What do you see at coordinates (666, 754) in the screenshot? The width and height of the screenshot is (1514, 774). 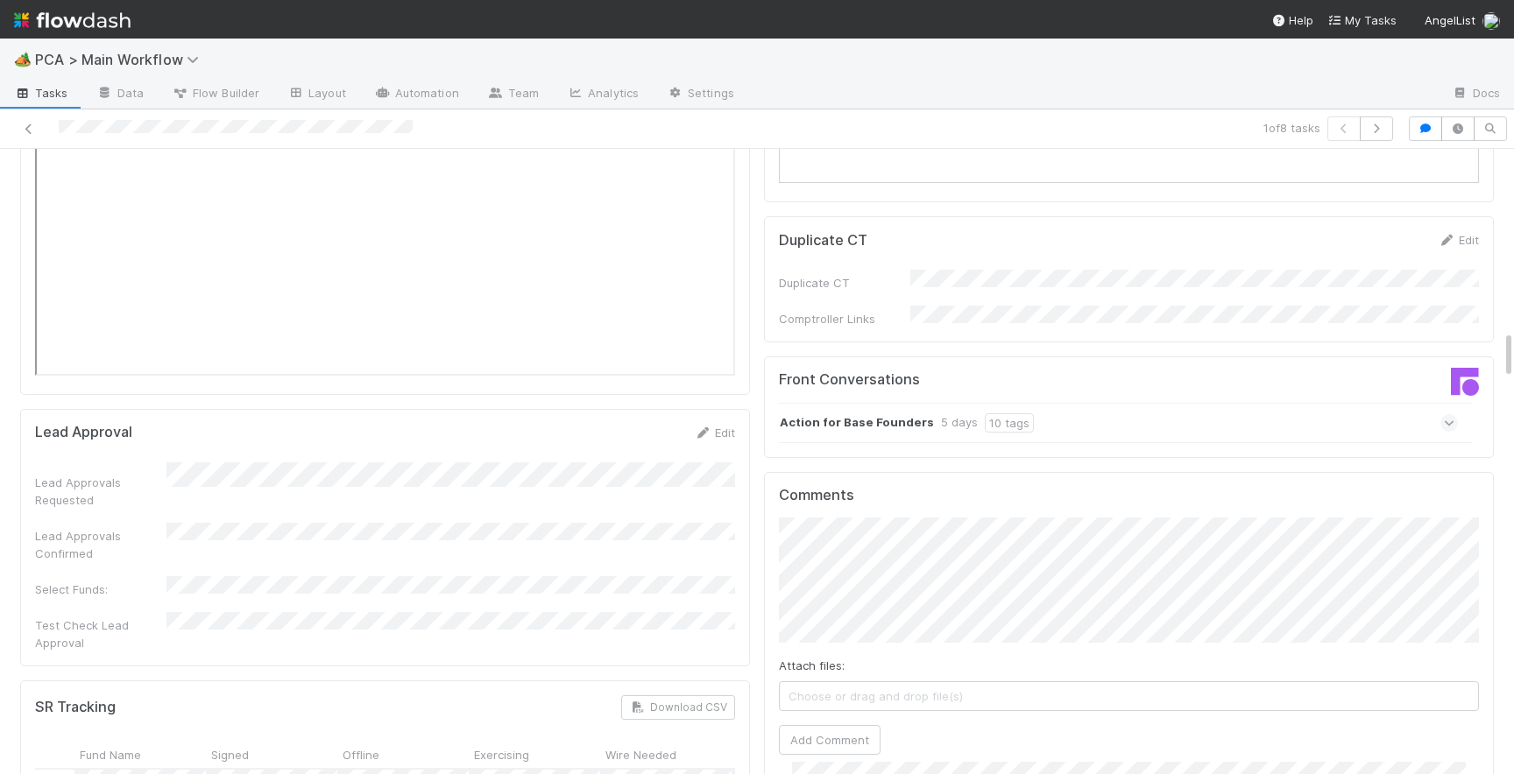 I see `div: Wire Needed` at bounding box center [666, 754].